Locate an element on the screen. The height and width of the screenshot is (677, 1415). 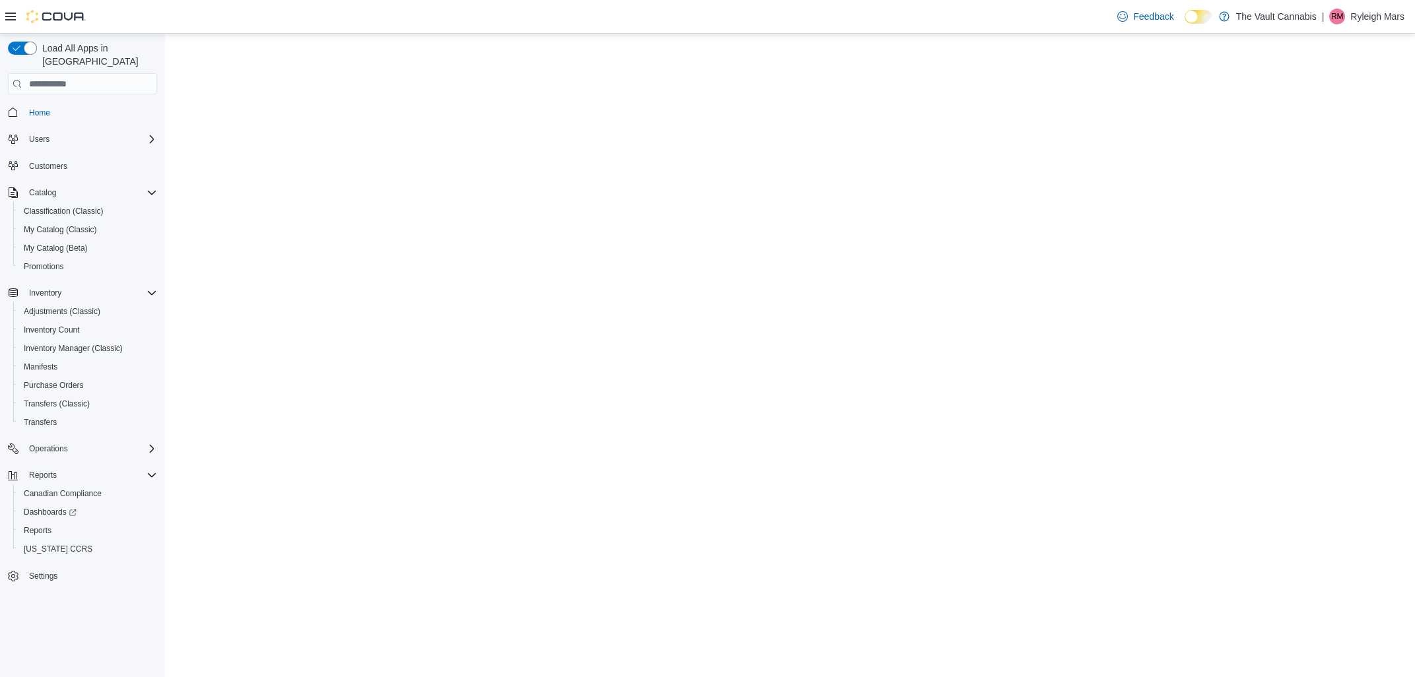
a: Adjustments (Classic) is located at coordinates (62, 311).